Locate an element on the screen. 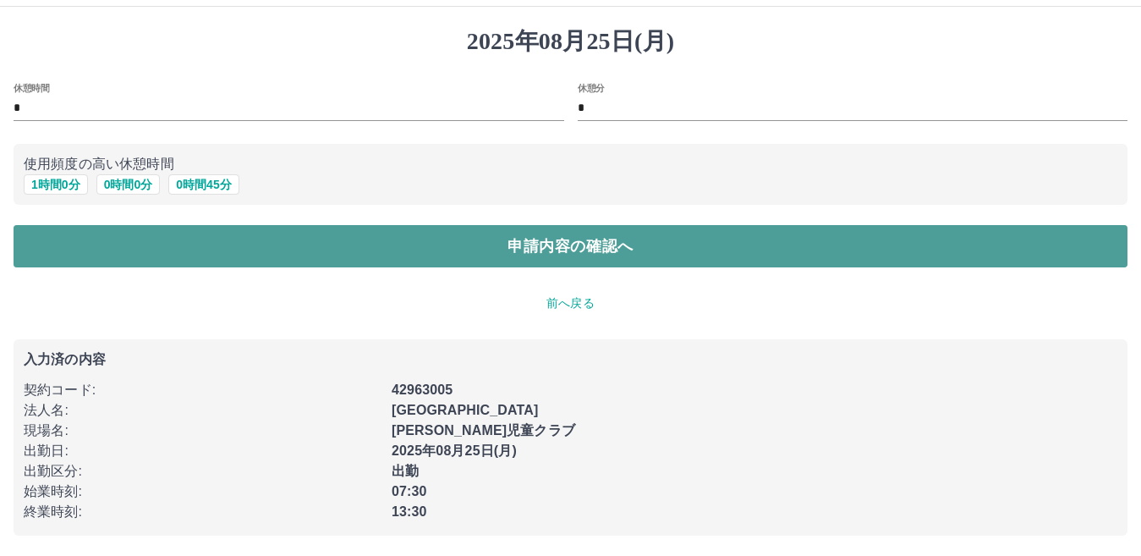 This screenshot has width=1141, height=556. p: 法人名 : is located at coordinates (202, 410).